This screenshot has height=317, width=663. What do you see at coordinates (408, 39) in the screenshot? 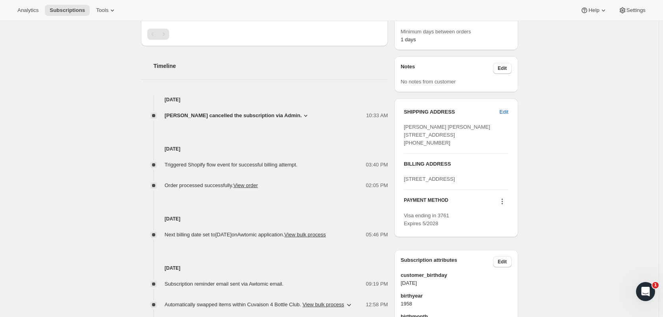
I see `span: 1 days` at bounding box center [408, 39].